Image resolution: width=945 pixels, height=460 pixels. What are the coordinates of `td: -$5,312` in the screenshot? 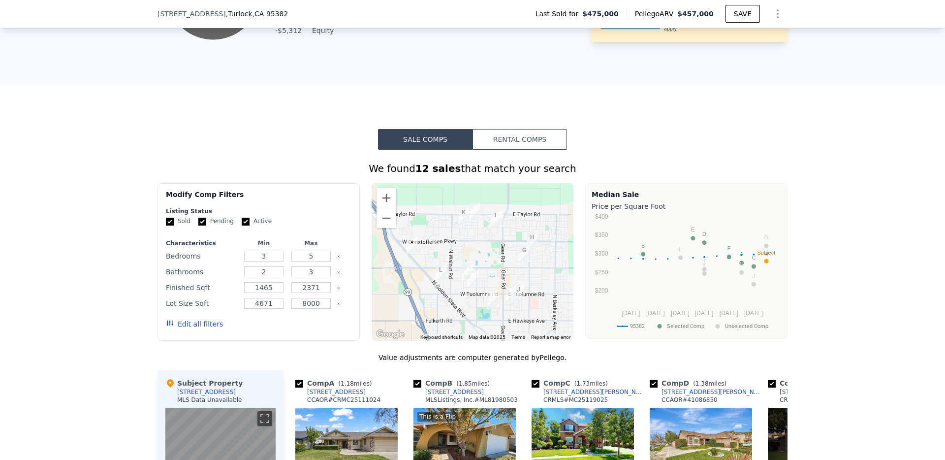 It's located at (285, 31).